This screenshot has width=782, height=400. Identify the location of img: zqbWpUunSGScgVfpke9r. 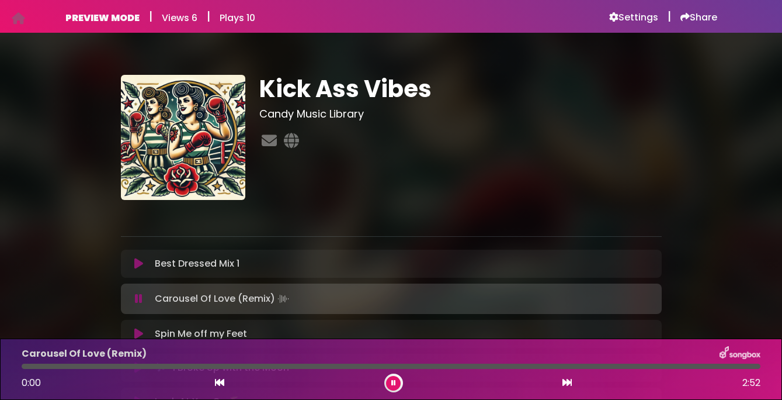
(183, 137).